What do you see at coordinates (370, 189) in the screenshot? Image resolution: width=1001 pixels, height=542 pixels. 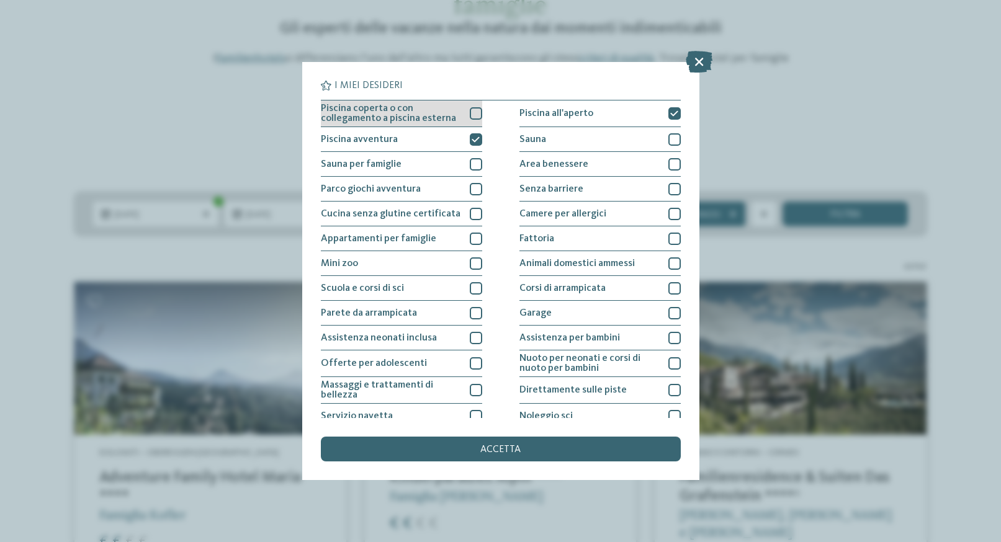 I see `span: Parco giochi avventura` at bounding box center [370, 189].